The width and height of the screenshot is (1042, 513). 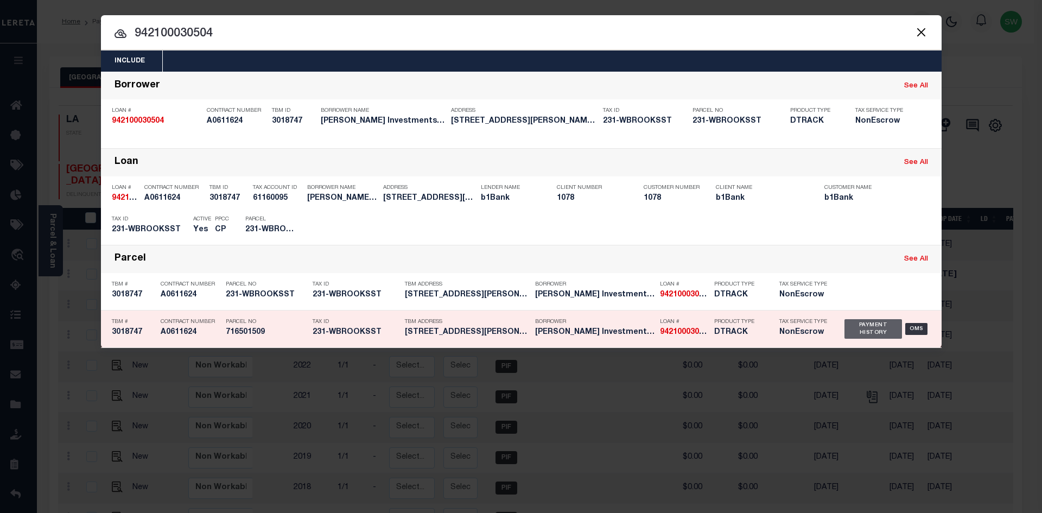 What do you see at coordinates (222, 219) in the screenshot?
I see `p: PPCC` at bounding box center [222, 219].